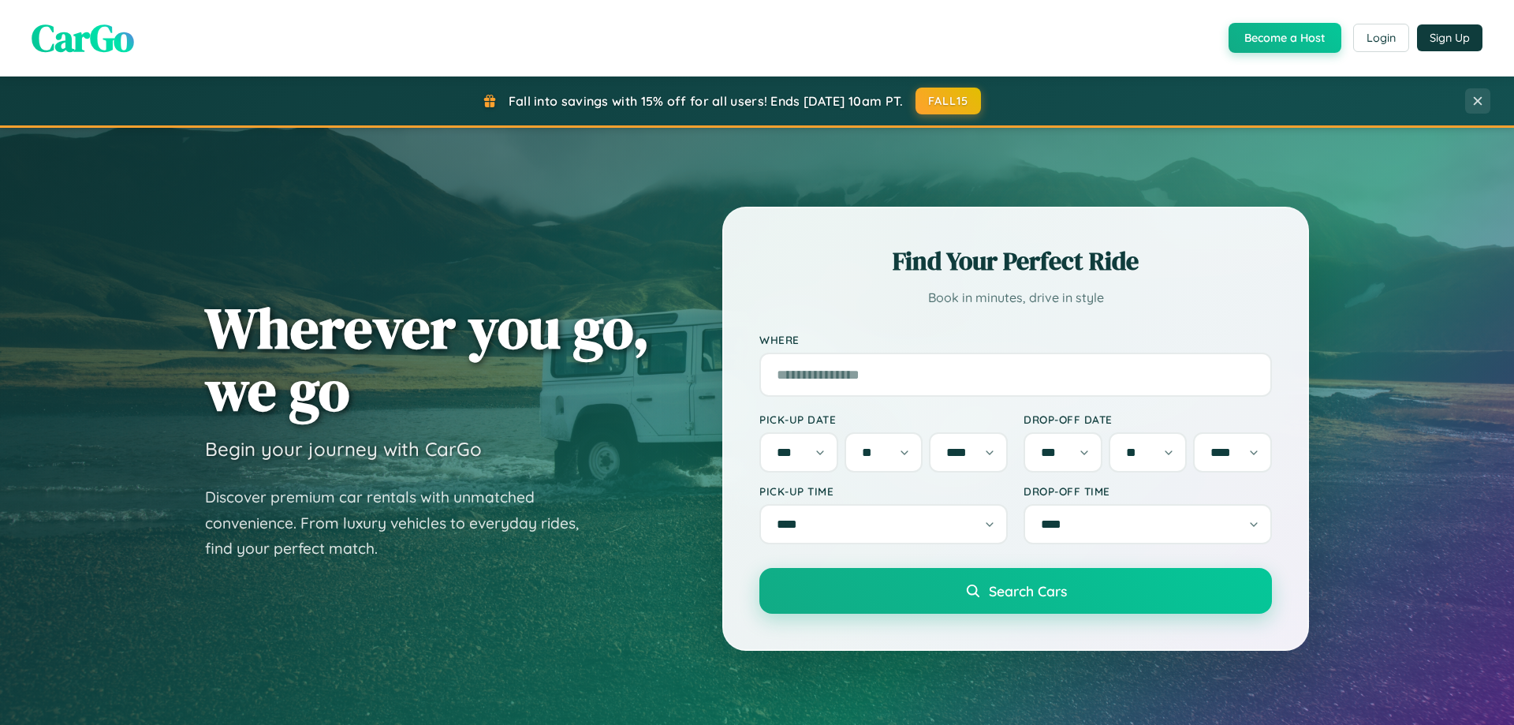  Describe the element at coordinates (1284, 38) in the screenshot. I see `button: Become a Host` at that location.